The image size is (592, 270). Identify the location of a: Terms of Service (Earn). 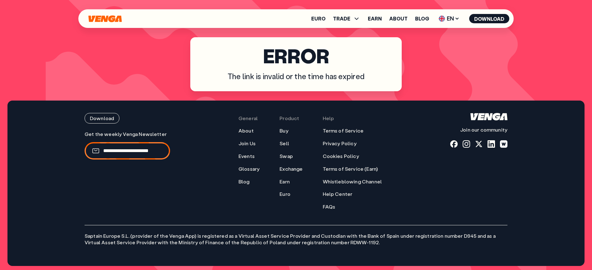
(350, 169).